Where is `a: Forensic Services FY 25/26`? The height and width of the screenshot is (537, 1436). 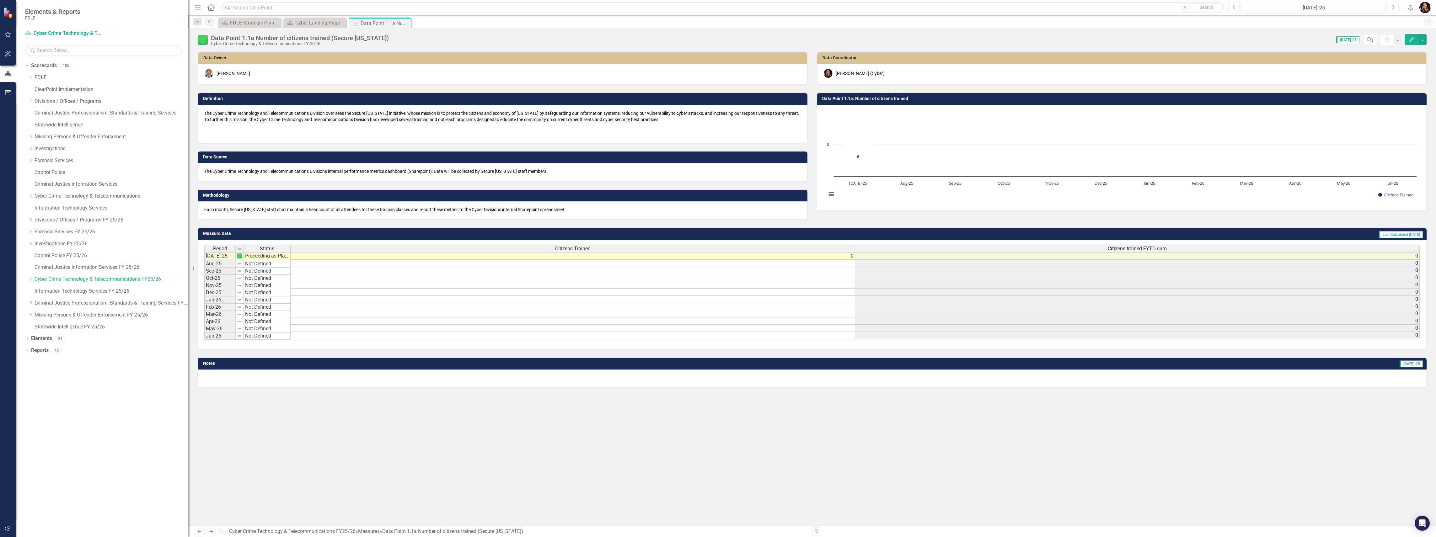 a: Forensic Services FY 25/26 is located at coordinates (111, 232).